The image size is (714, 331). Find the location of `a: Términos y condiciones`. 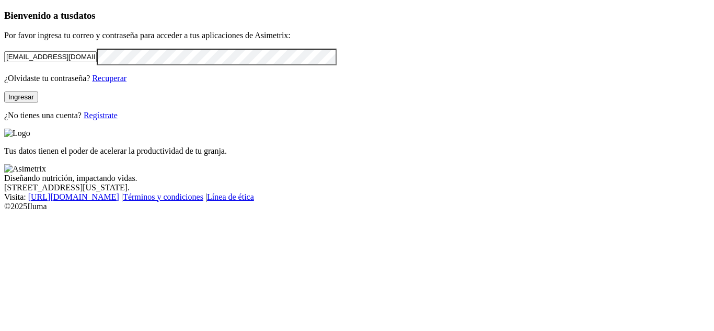

a: Términos y condiciones is located at coordinates (163, 197).